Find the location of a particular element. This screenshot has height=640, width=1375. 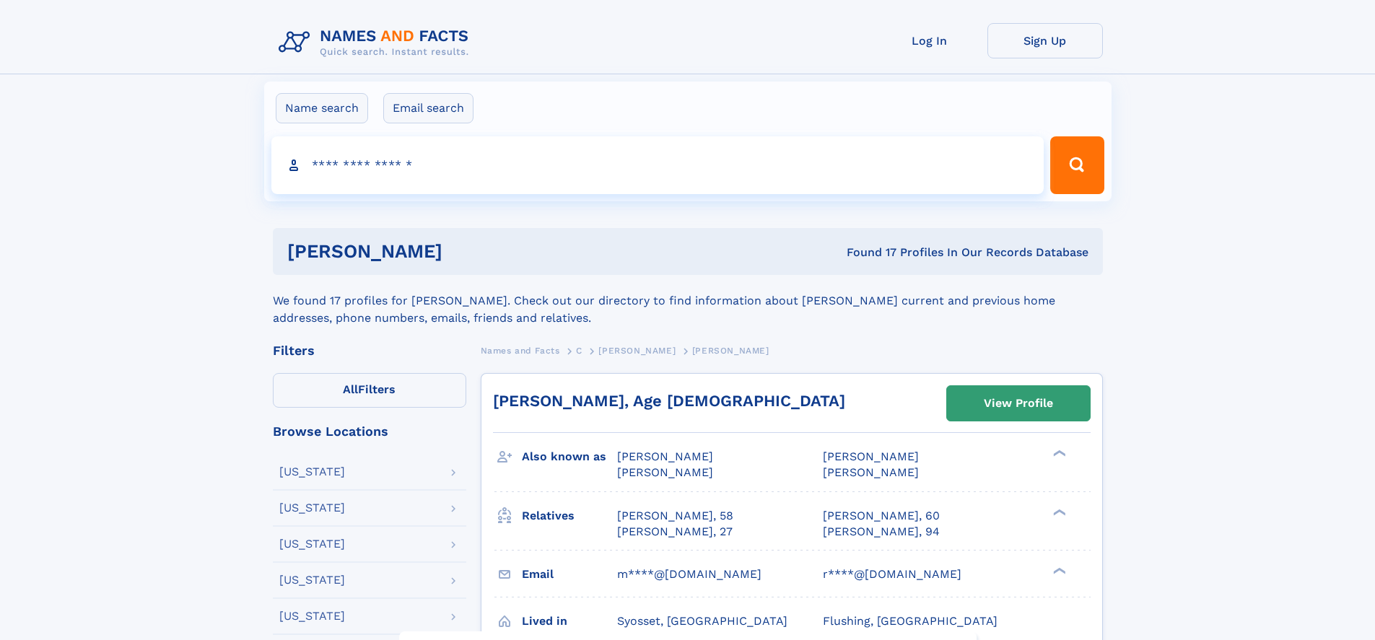

div: View Profile is located at coordinates (1019, 404).